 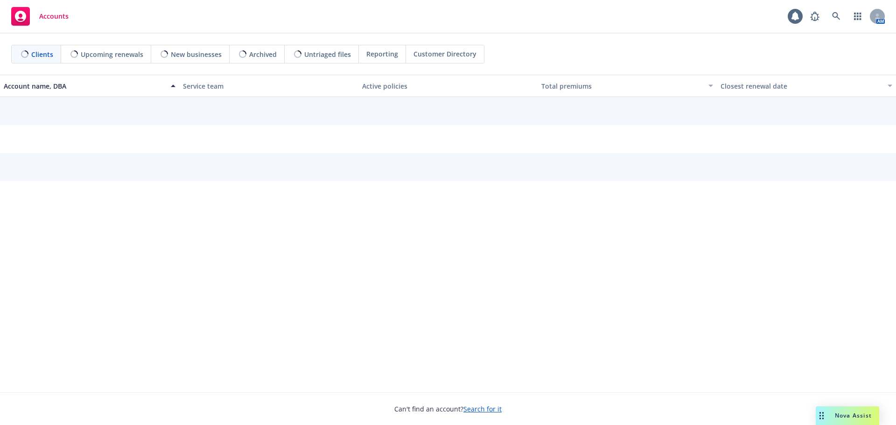 What do you see at coordinates (806, 86) in the screenshot?
I see `button: Closest renewal date` at bounding box center [806, 86].